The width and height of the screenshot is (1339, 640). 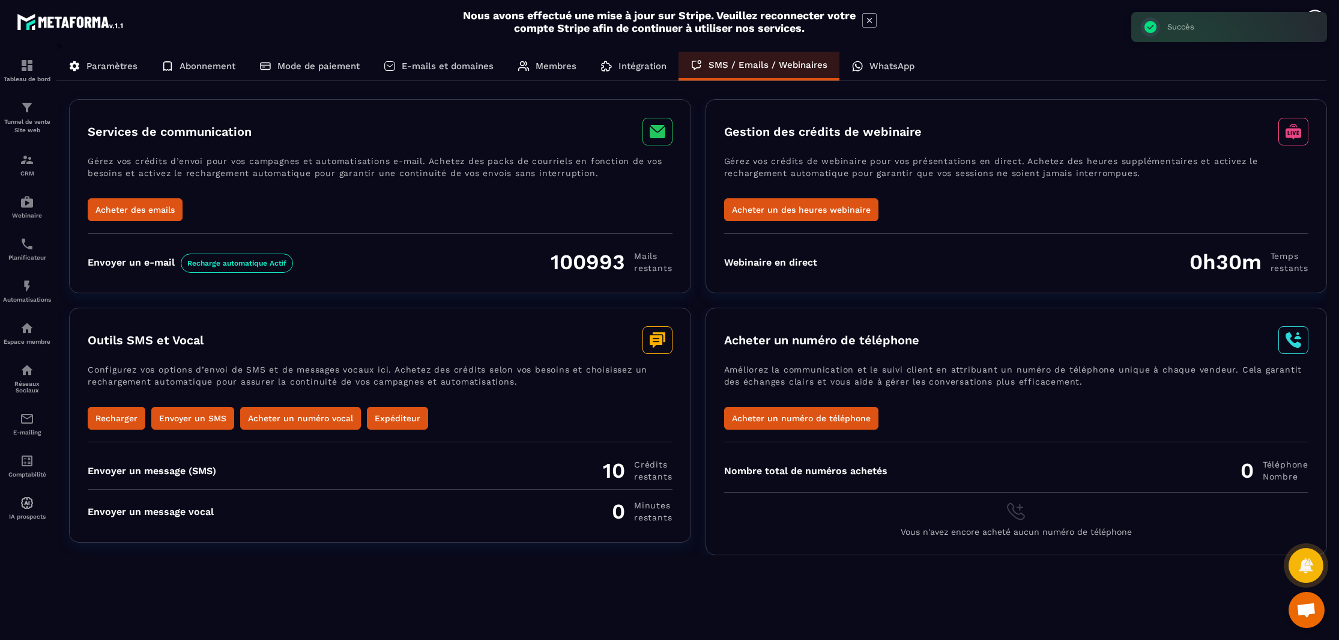 What do you see at coordinates (27, 423) in the screenshot?
I see `a: emailemailE-mailing` at bounding box center [27, 423].